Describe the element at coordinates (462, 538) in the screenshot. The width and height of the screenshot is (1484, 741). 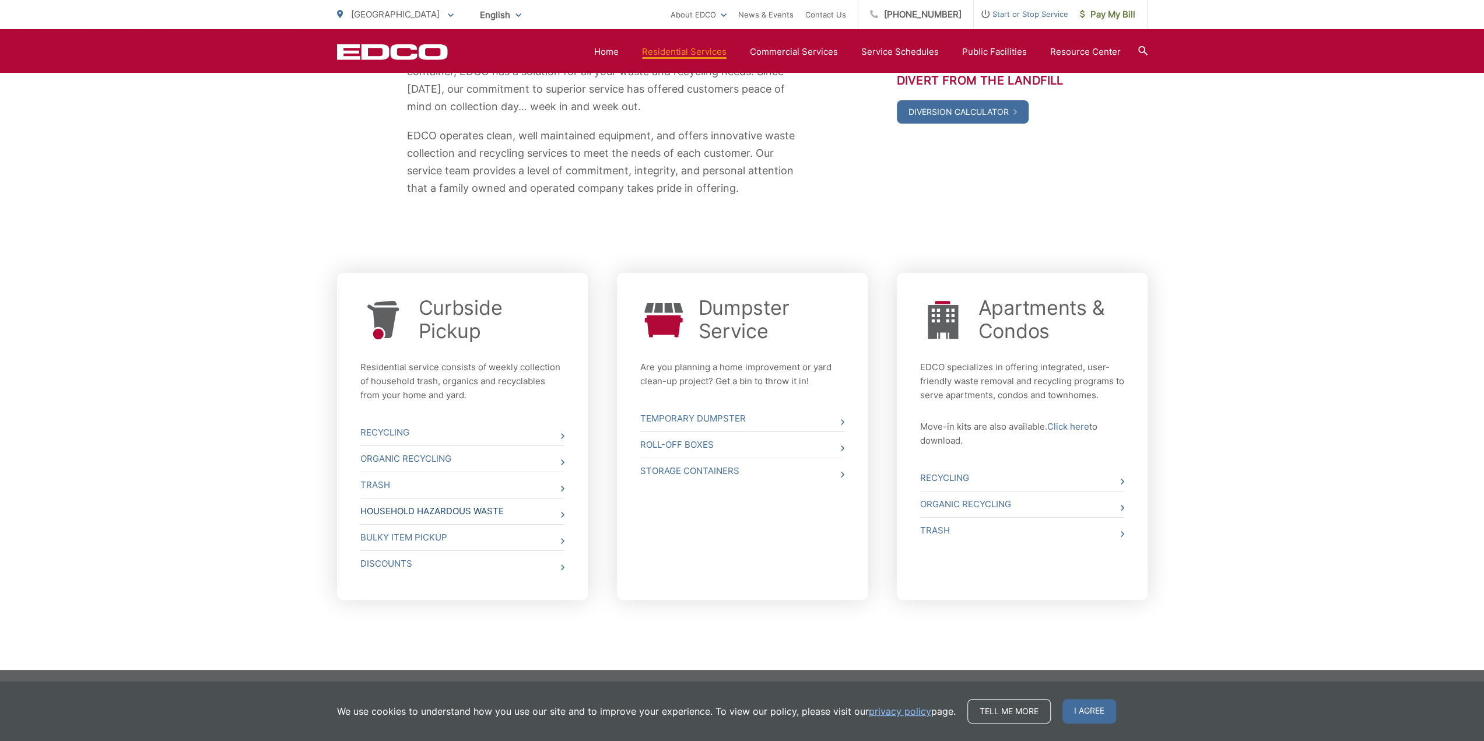
I see `a: Bulky Item Pickup` at that location.